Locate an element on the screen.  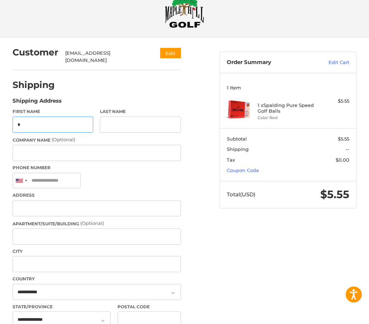
span: Subtotal is located at coordinates (237, 139).